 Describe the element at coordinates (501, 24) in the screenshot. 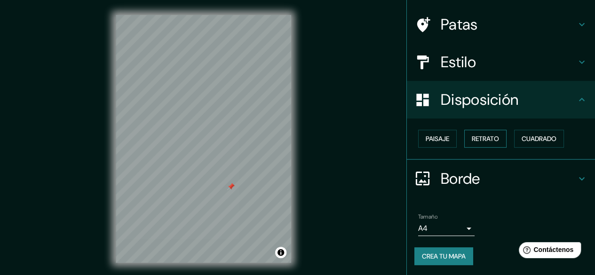

I see `div: Patas` at that location.